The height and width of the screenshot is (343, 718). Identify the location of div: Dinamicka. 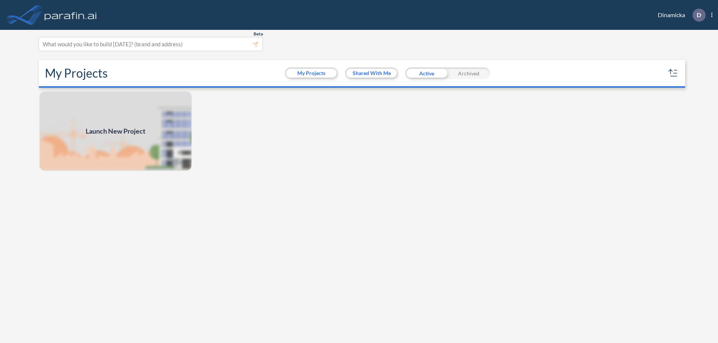
(679, 15).